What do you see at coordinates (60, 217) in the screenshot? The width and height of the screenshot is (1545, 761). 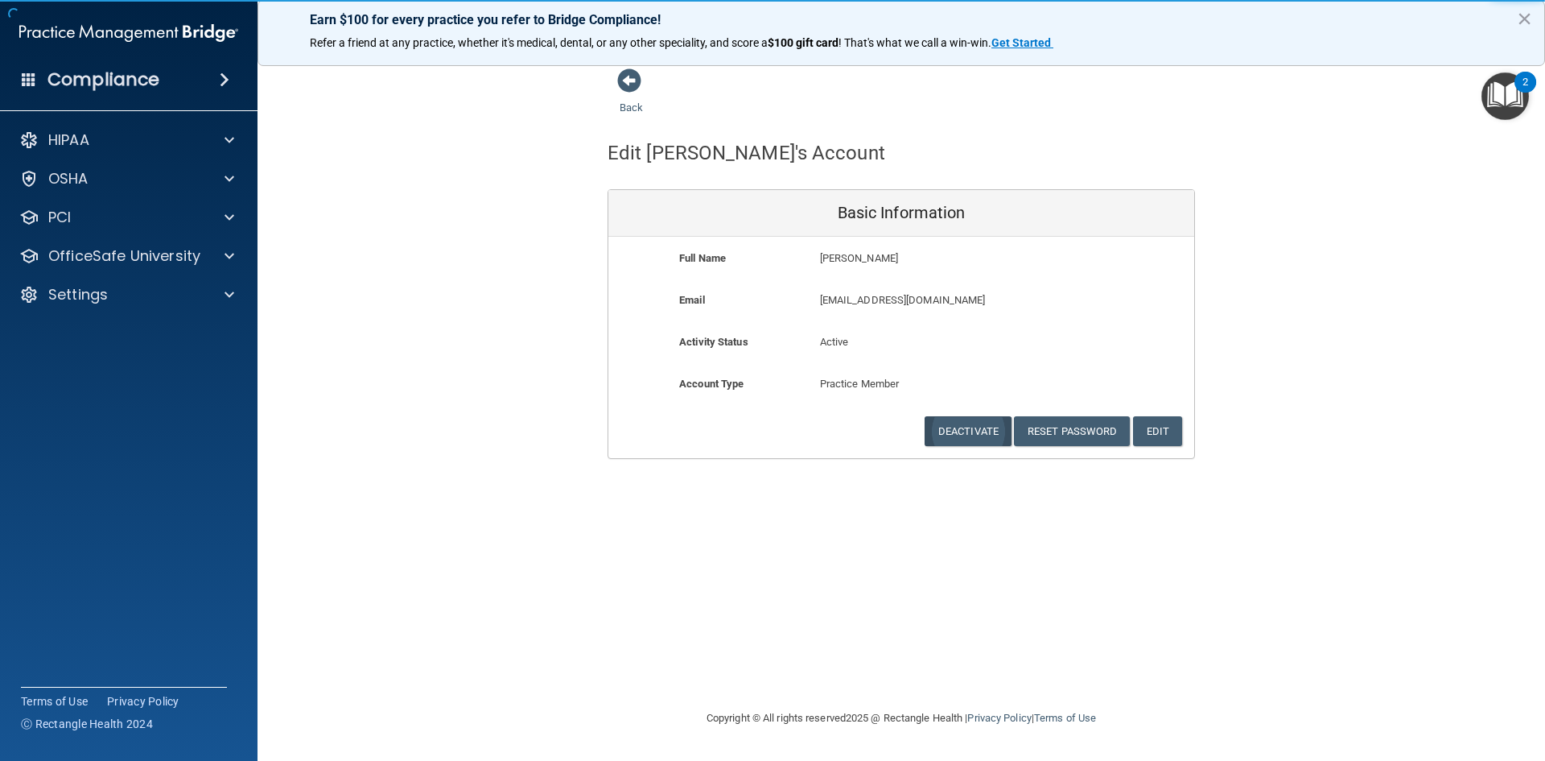 I see `p: PCI` at bounding box center [60, 217].